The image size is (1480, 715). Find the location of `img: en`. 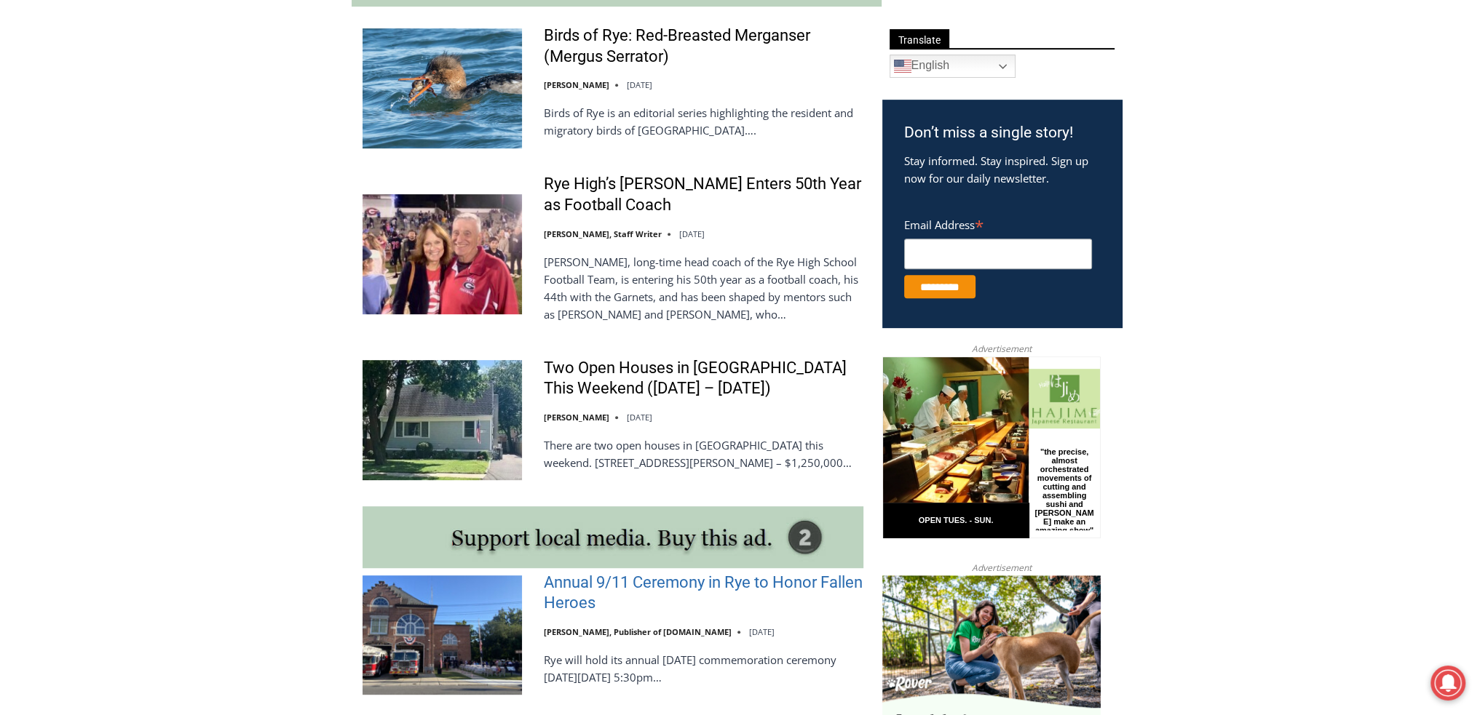

img: en is located at coordinates (902, 66).